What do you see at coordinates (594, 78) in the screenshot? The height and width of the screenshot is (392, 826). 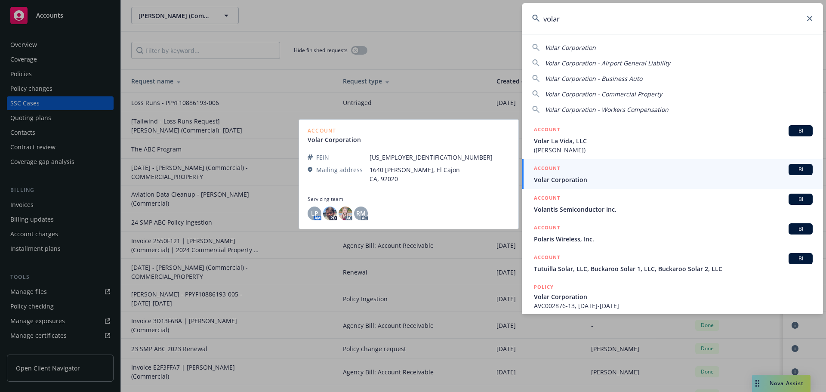 I see `span: Volar Corporation - Business Auto` at bounding box center [594, 78].